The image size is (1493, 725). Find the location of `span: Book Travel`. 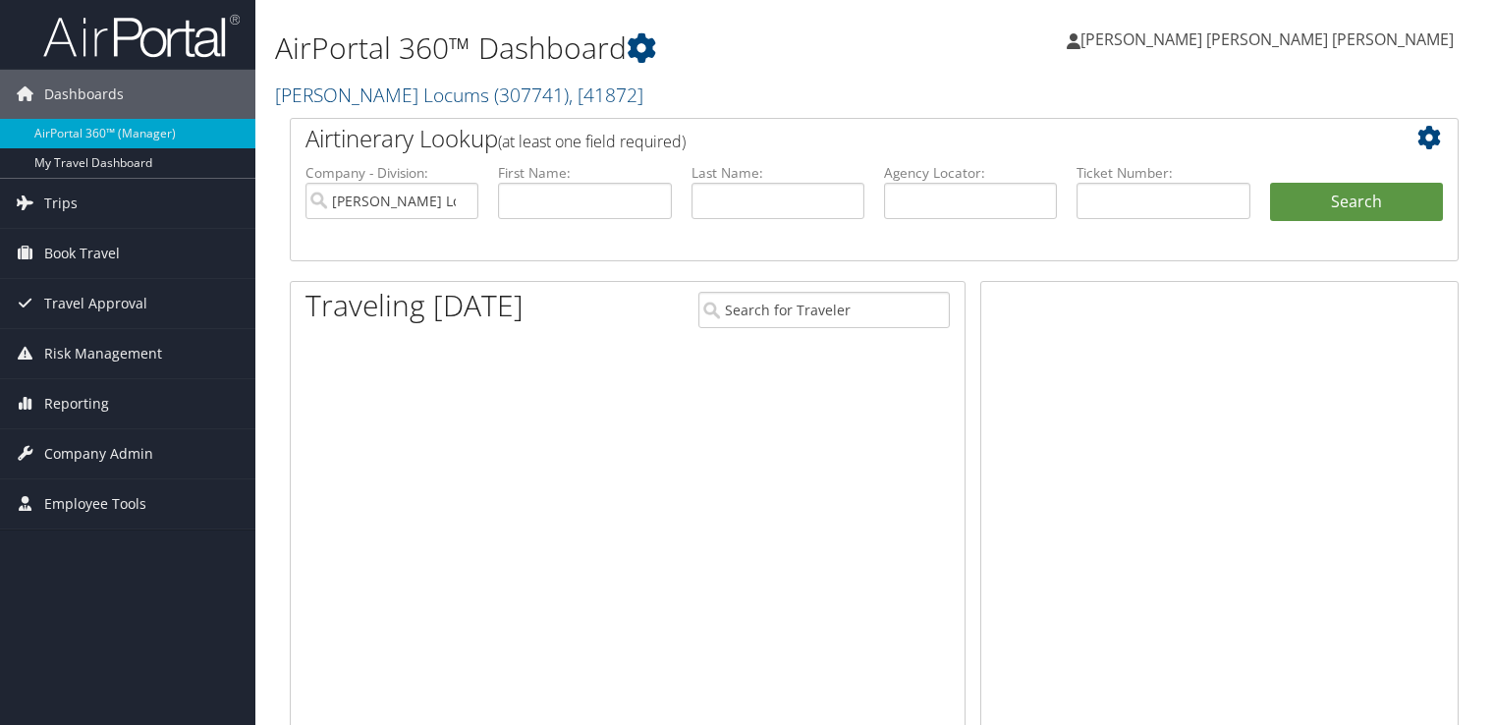

span: Book Travel is located at coordinates (82, 253).